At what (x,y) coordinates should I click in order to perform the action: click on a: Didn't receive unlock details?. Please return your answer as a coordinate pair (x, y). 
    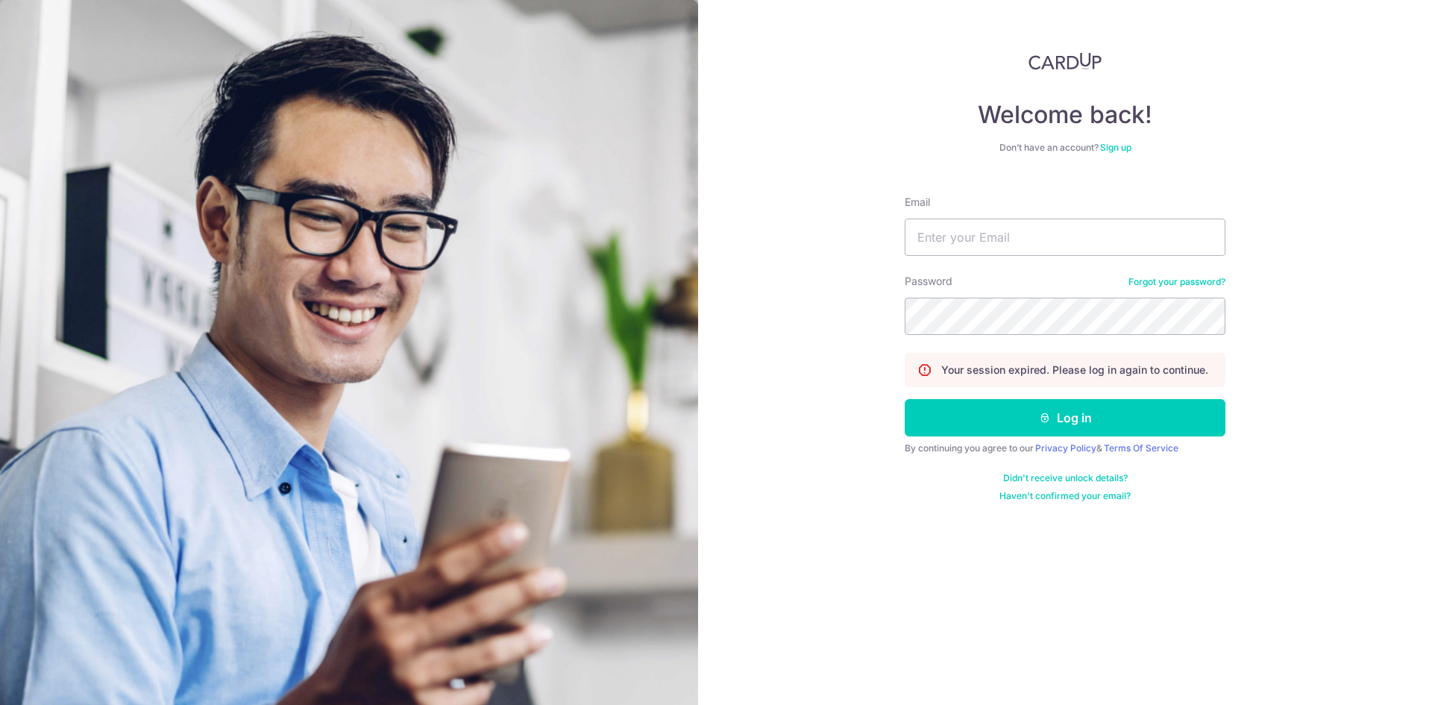
    Looking at the image, I should click on (1065, 478).